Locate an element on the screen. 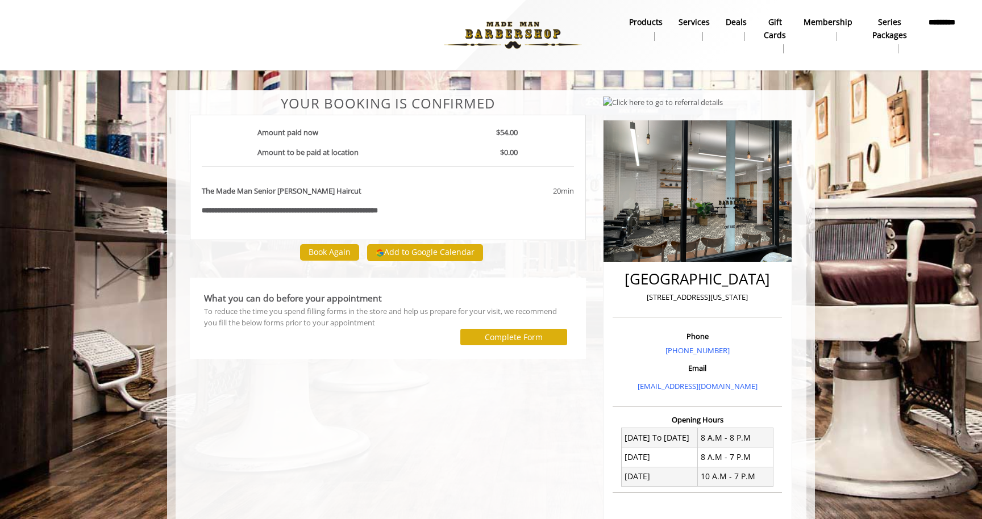 Image resolution: width=982 pixels, height=519 pixels. b: $0.00 is located at coordinates (508, 152).